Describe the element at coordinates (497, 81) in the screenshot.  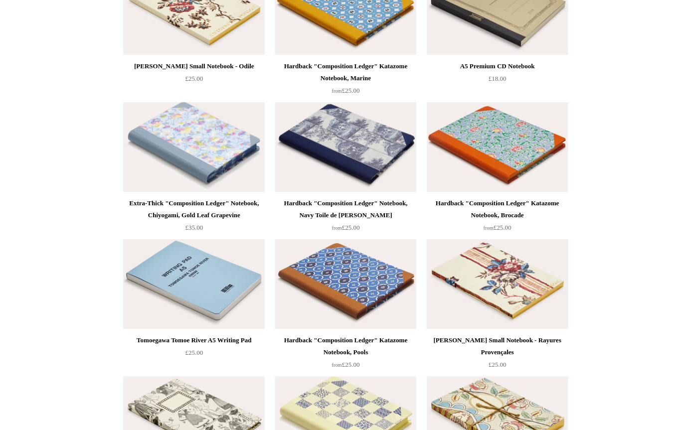
I see `a: A5 Premium CD Notebook £18.00` at that location.